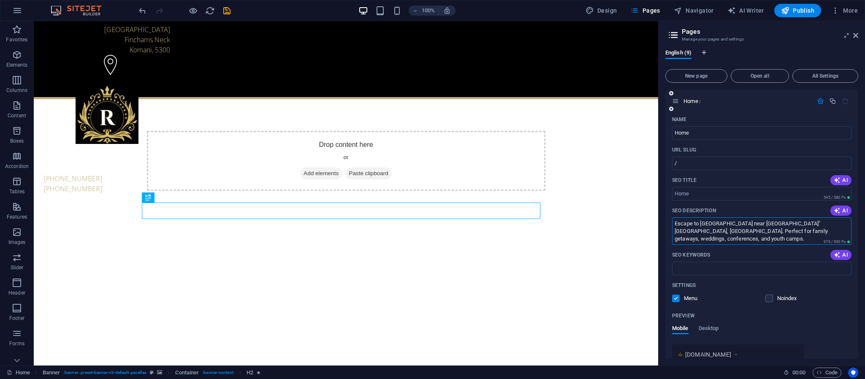 The height and width of the screenshot is (379, 865). I want to click on input: Last part of the URL for this page, so click(761, 163).